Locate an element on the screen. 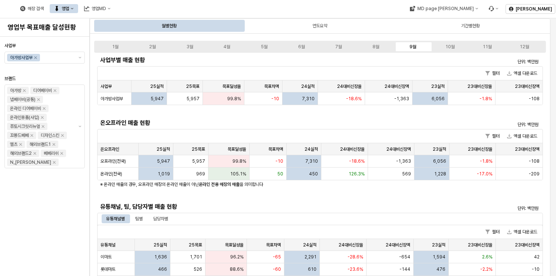 Image resolution: width=556 pixels, height=276 pixels. span: 50 is located at coordinates (280, 174).